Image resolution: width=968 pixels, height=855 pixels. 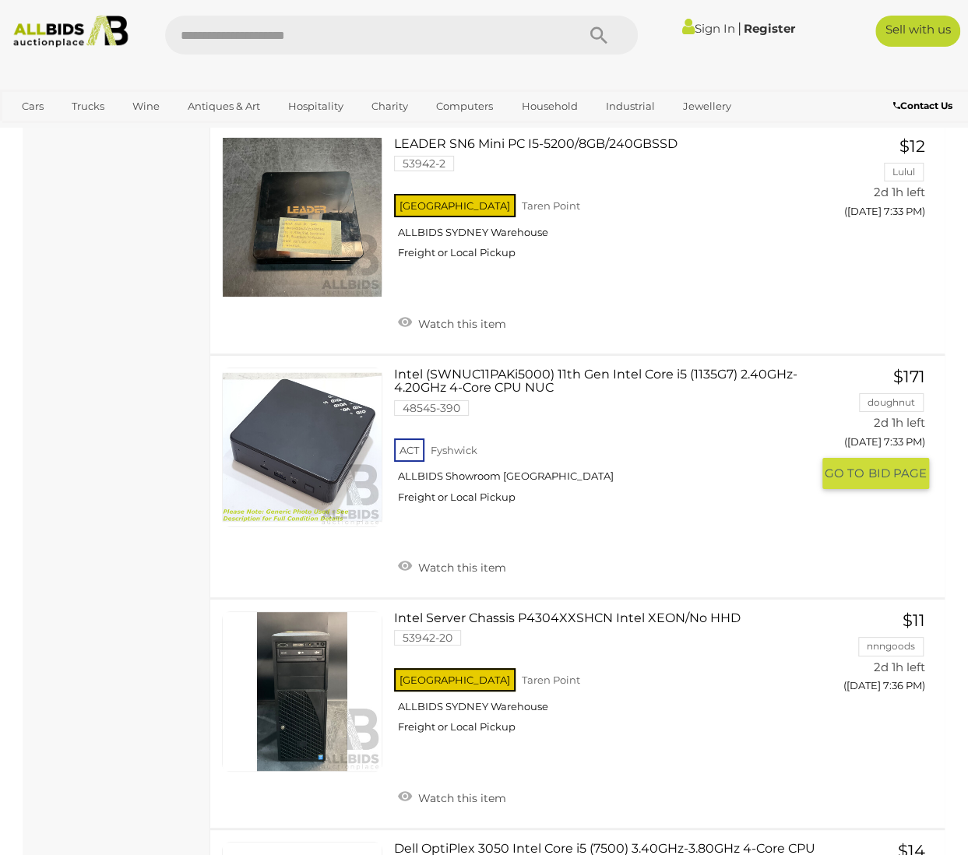 I want to click on a: Sports, so click(x=95, y=132).